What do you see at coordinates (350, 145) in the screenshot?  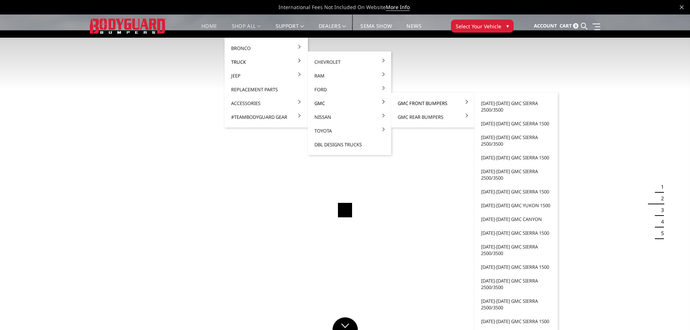 I see `a: DBL Designs Trucks` at bounding box center [350, 145].